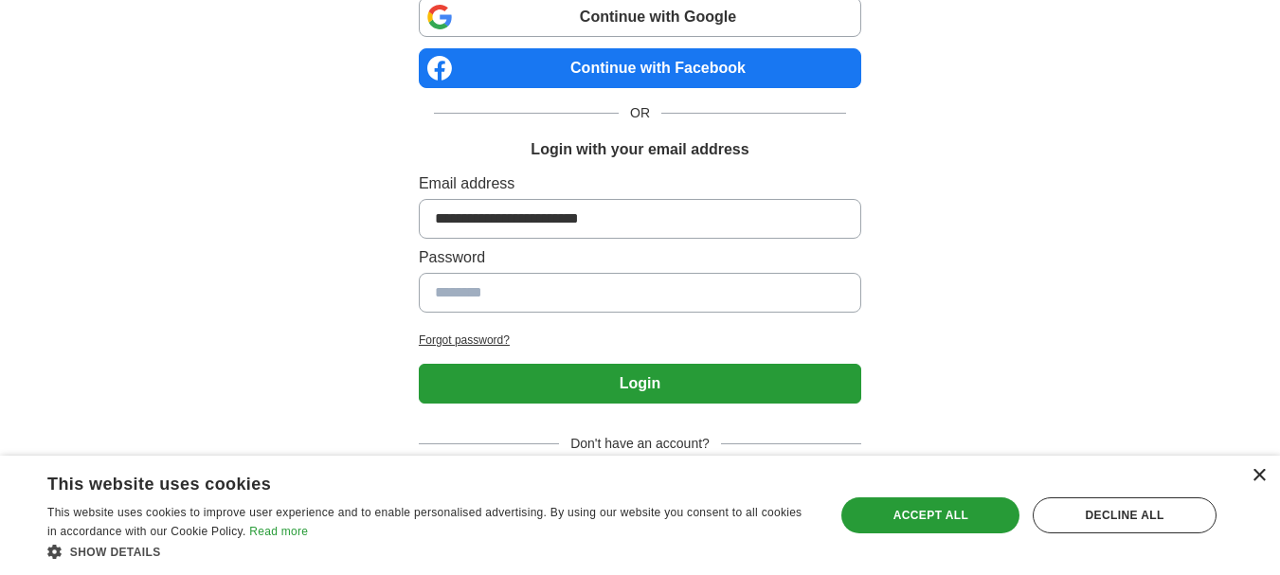  I want to click on a: Continue with Facebook, so click(640, 68).